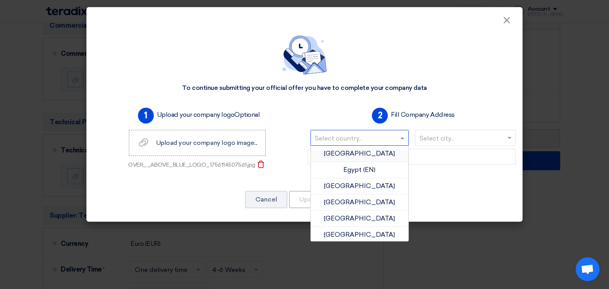 The width and height of the screenshot is (609, 289). I want to click on font: Update Company, so click(326, 199).